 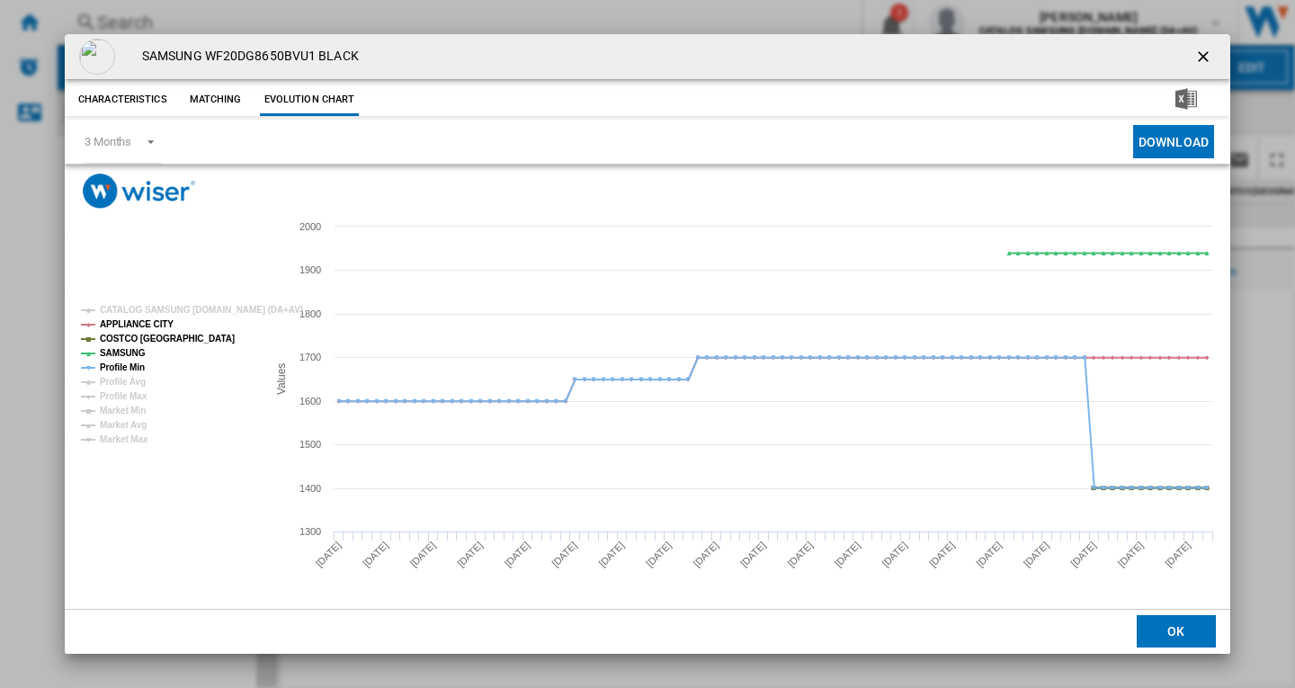 What do you see at coordinates (310, 357) in the screenshot?
I see `tspan: 1700` at bounding box center [310, 357].